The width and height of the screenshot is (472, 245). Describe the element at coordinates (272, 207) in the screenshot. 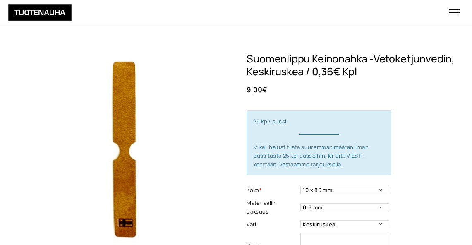

I see `label: Materiaalin paksuus` at that location.